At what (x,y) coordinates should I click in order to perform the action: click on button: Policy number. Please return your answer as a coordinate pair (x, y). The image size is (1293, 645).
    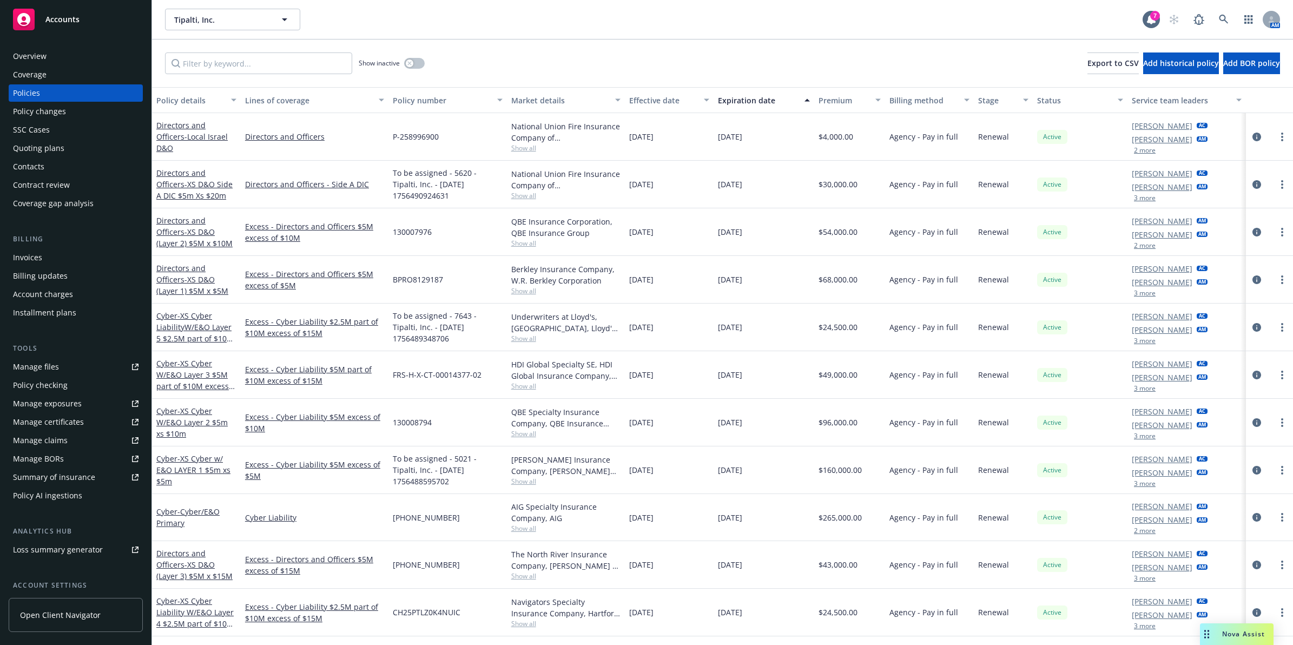
    Looking at the image, I should click on (447, 100).